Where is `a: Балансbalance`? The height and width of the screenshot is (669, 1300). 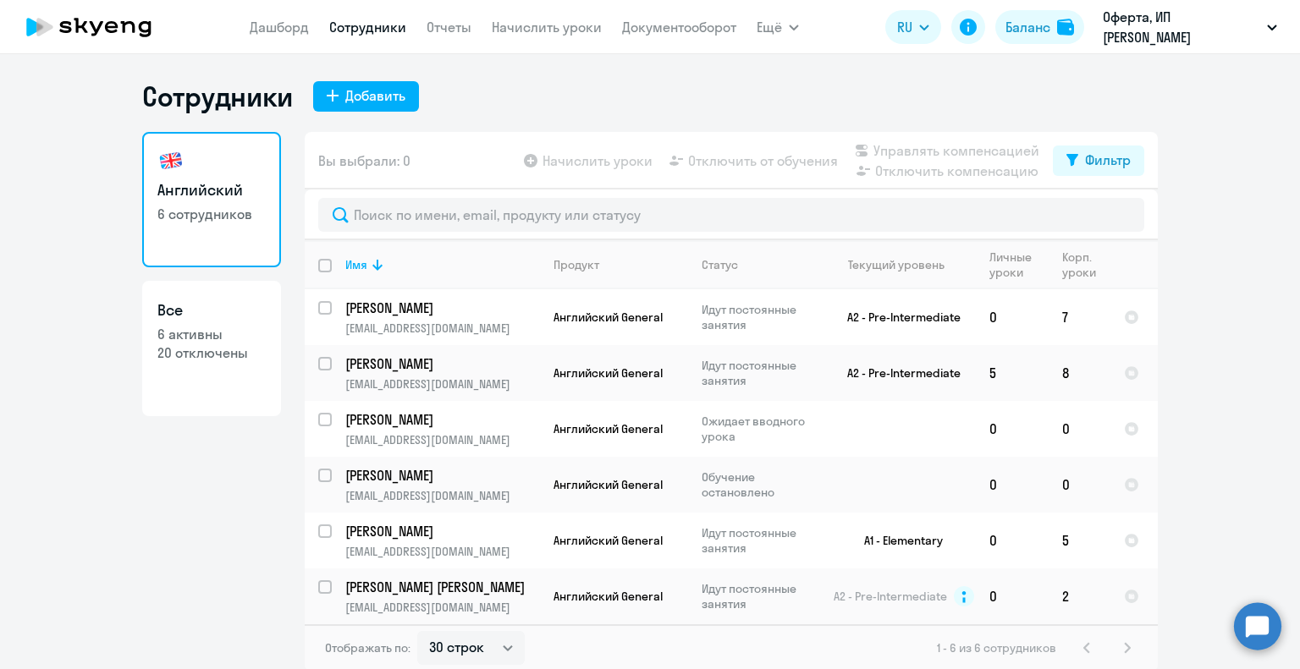 a: Балансbalance is located at coordinates (1039, 27).